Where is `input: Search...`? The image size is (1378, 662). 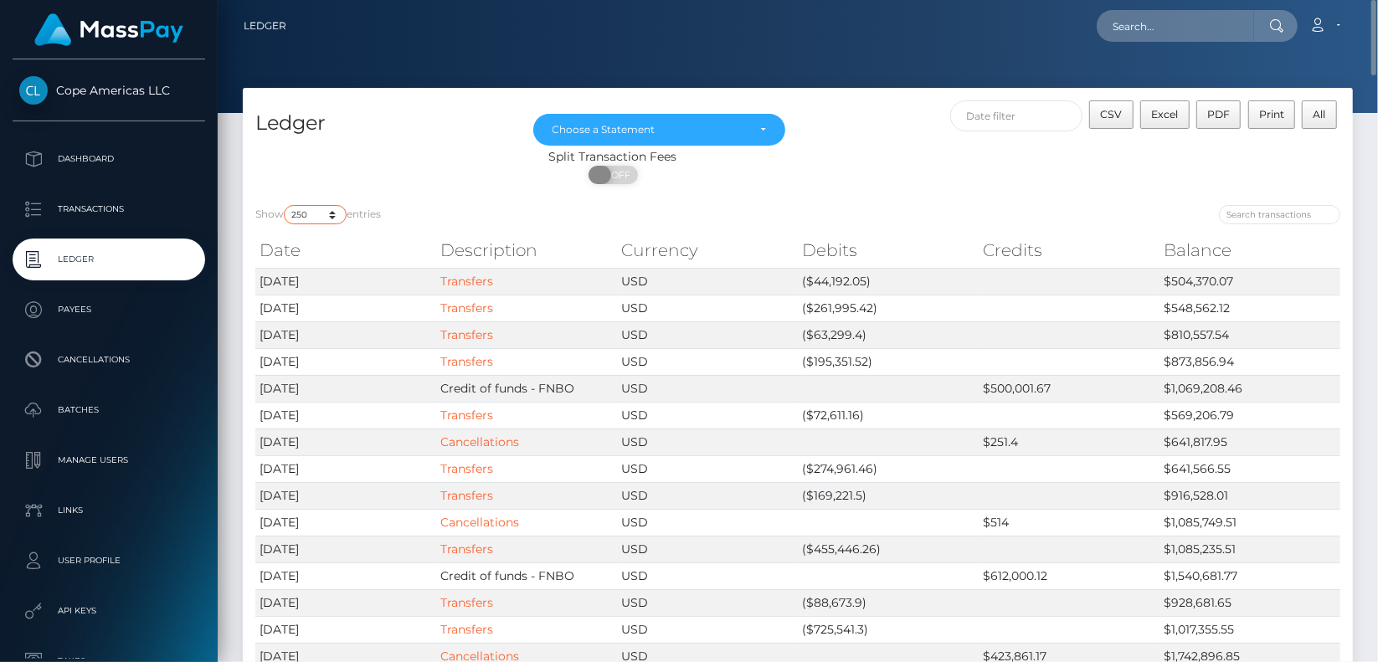
input: Search... is located at coordinates (1175, 26).